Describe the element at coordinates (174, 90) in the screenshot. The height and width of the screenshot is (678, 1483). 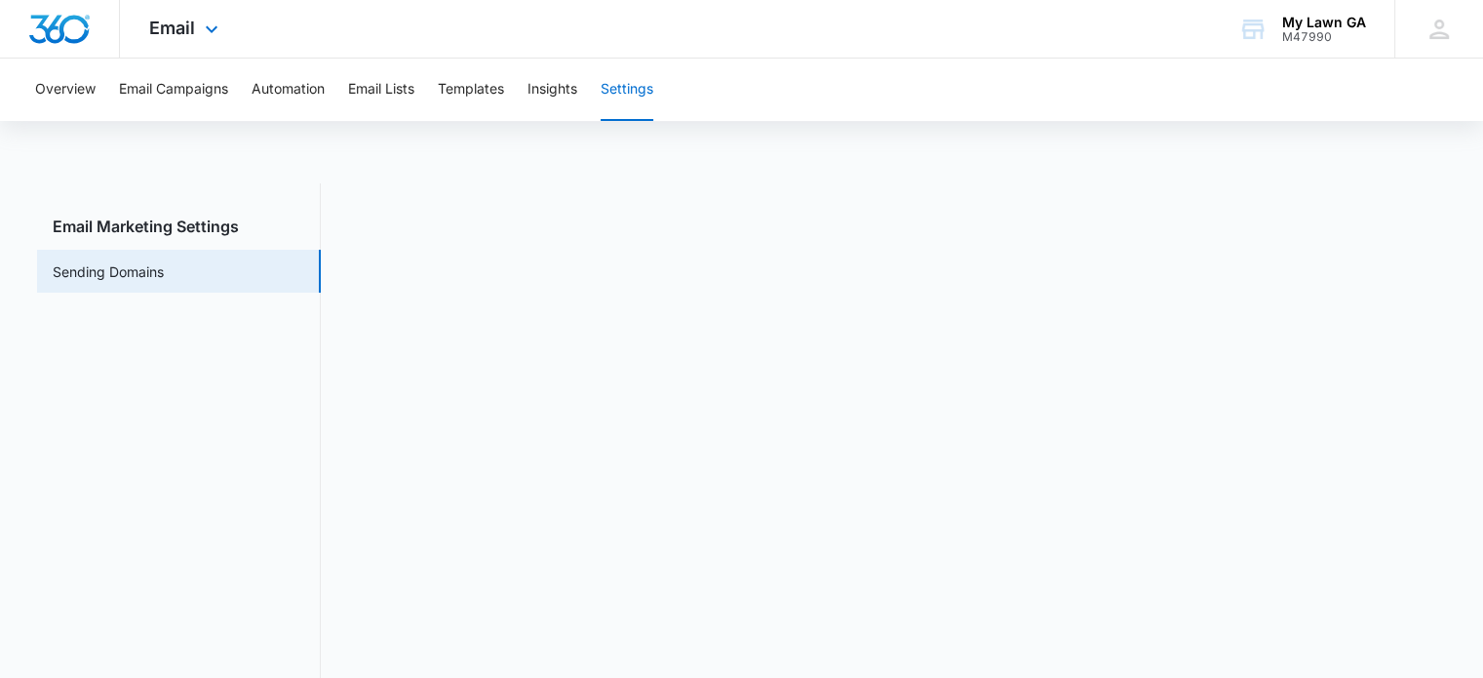
I see `button: Email Campaigns` at that location.